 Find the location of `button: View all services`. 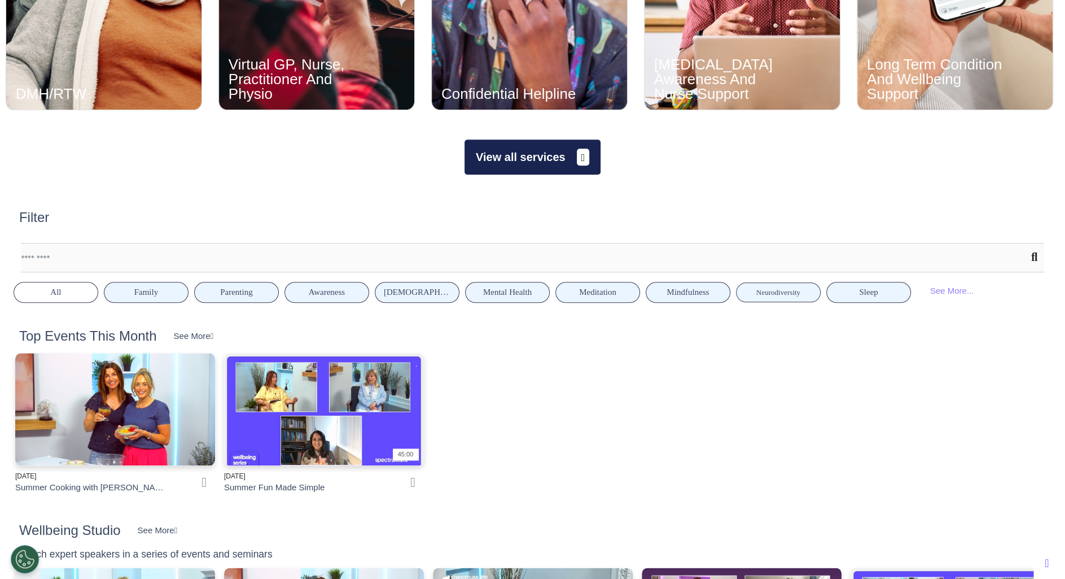

button: View all services is located at coordinates (532, 157).